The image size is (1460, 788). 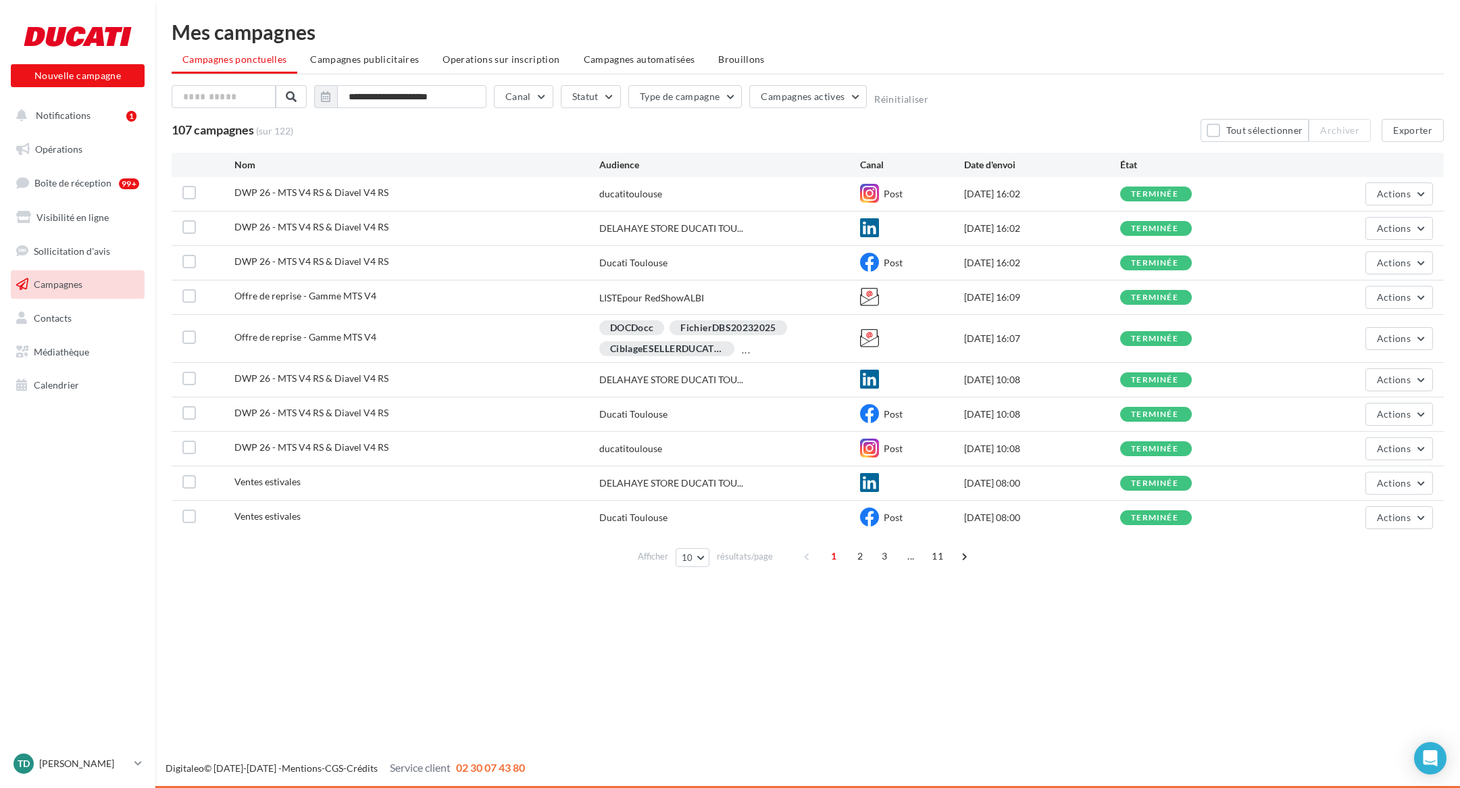 What do you see at coordinates (729, 165) in the screenshot?
I see `div: Audience` at bounding box center [729, 165].